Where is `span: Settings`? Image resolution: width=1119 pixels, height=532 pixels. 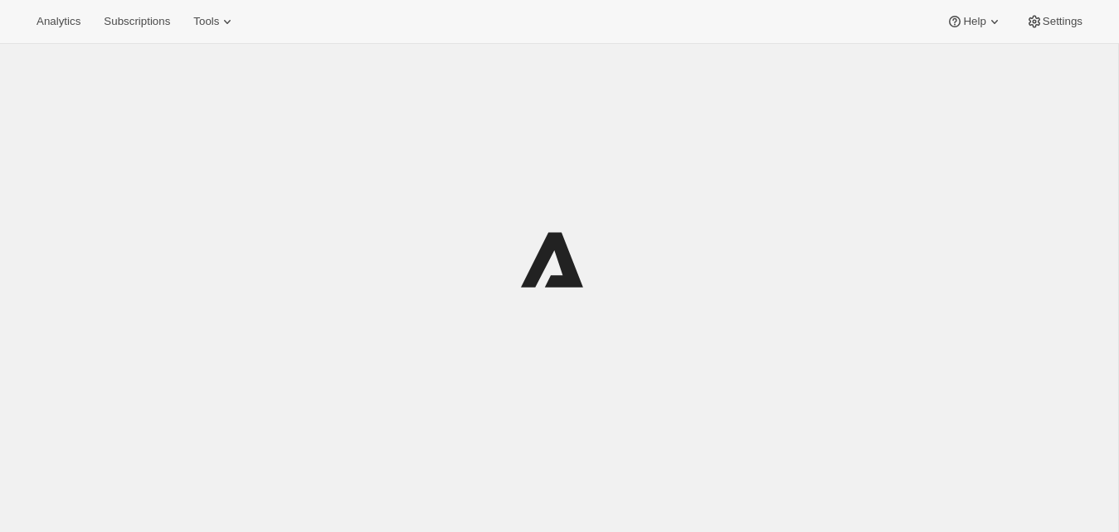 span: Settings is located at coordinates (1062, 22).